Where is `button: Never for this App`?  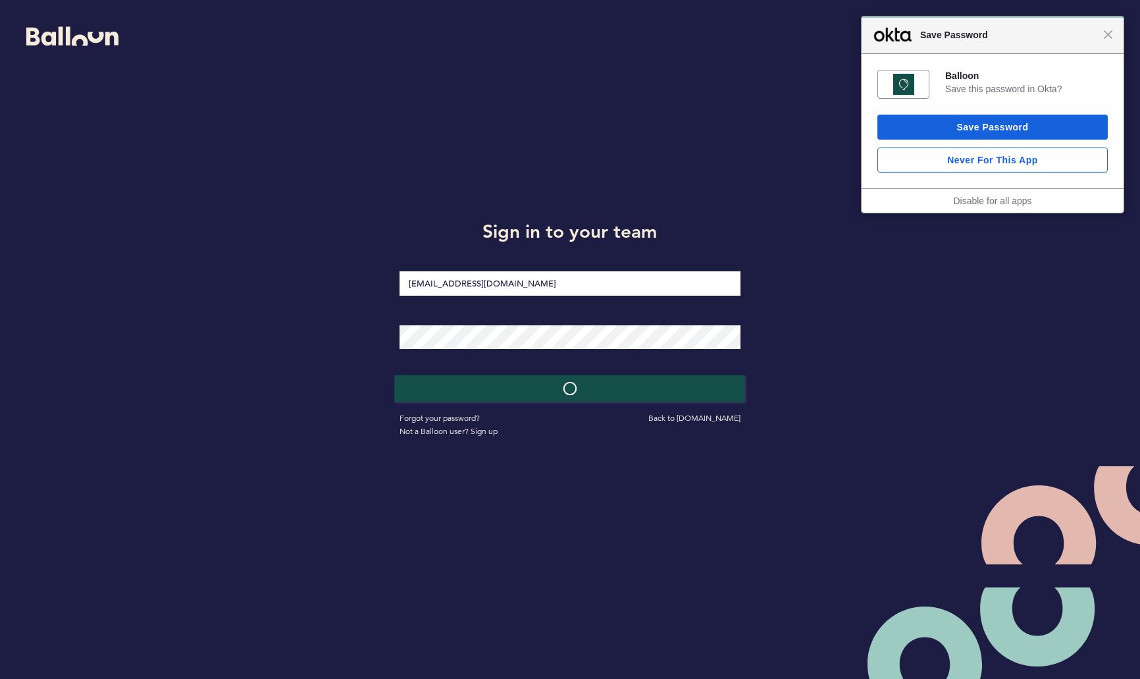 button: Never for this App is located at coordinates (993, 160).